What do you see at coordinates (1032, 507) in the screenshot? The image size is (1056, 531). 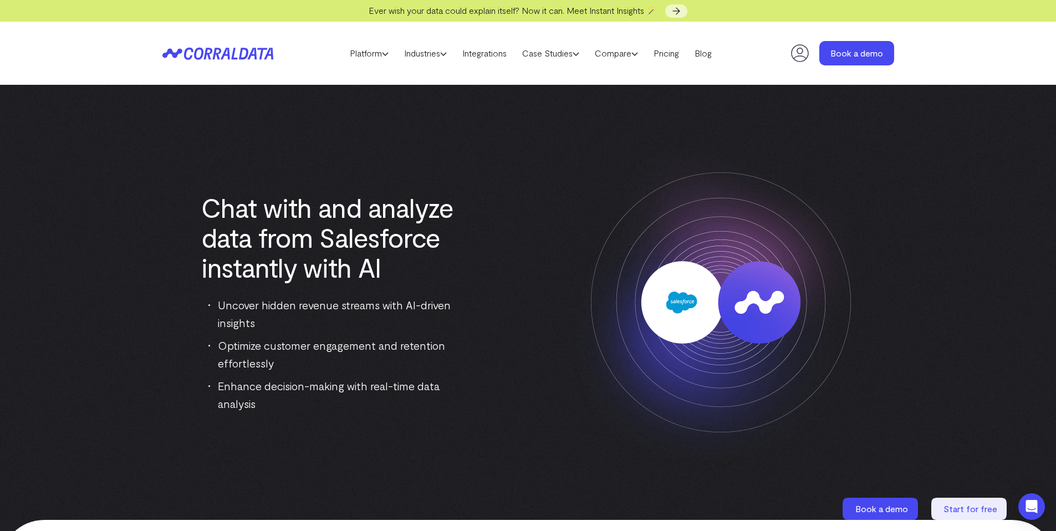 I see `div: Open Intercom Messenger` at bounding box center [1032, 507].